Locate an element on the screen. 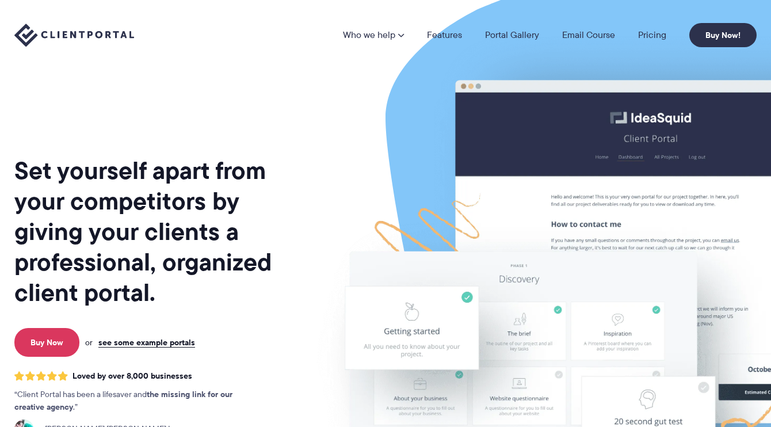 This screenshot has height=427, width=771. a: Email Course is located at coordinates (588, 35).